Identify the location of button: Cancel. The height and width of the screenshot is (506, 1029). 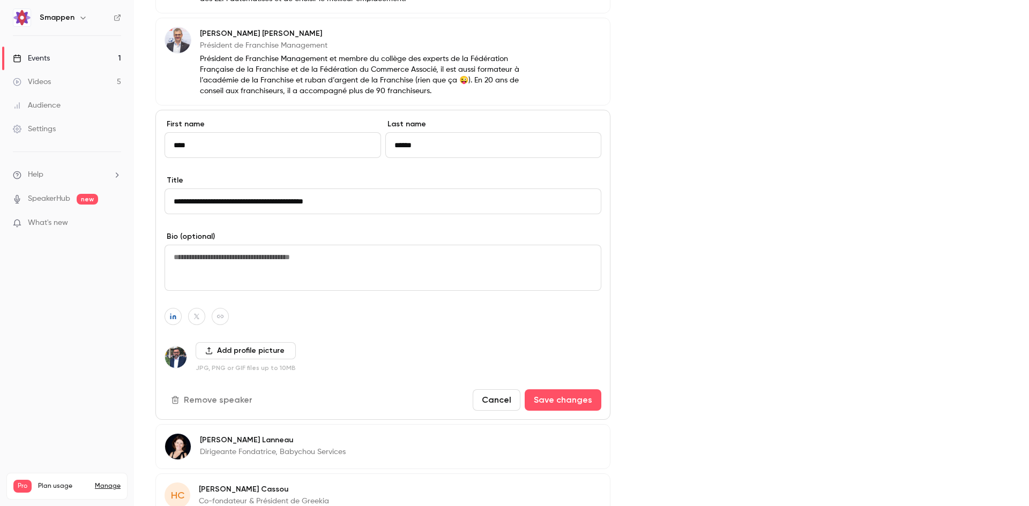
(496, 400).